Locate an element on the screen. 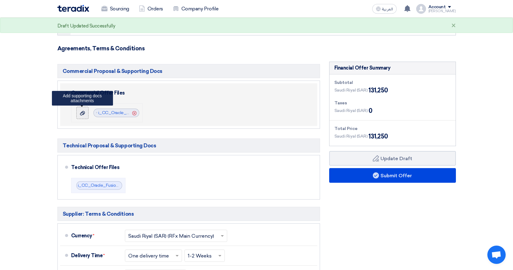  span: 0 is located at coordinates (370, 111).